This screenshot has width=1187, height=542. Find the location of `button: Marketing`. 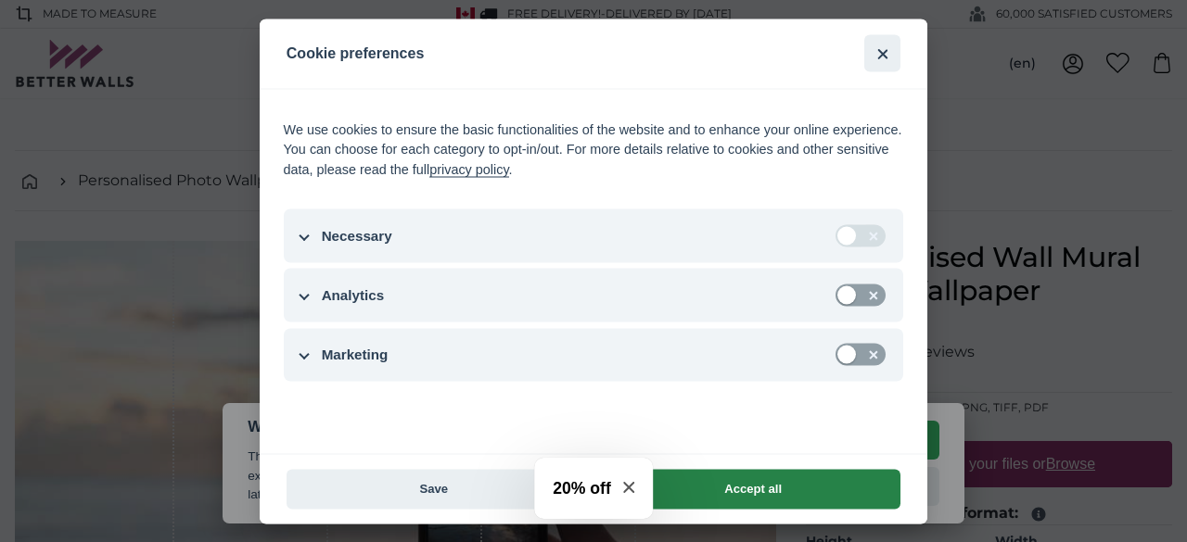

button: Marketing is located at coordinates (593, 355).